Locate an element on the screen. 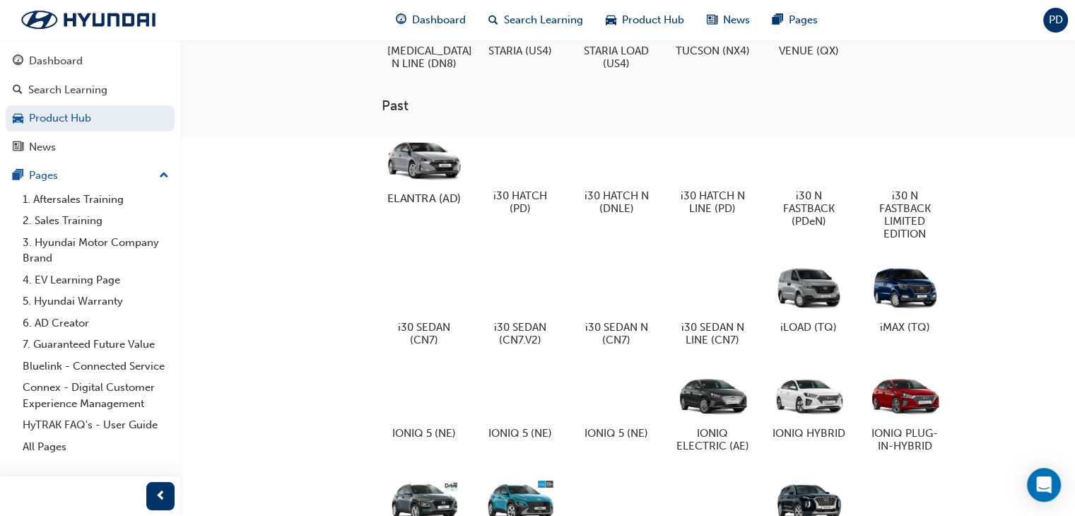  span: up-icon is located at coordinates (164, 176).